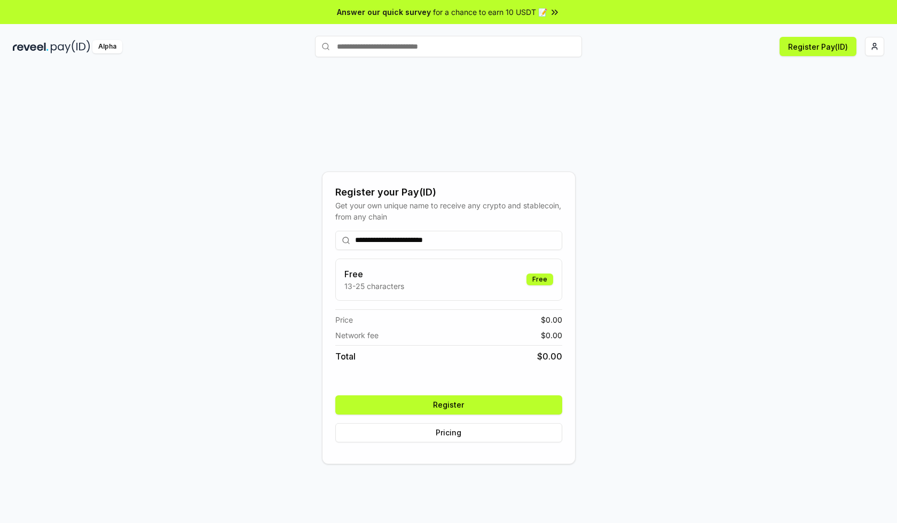 The image size is (897, 523). What do you see at coordinates (374, 286) in the screenshot?
I see `p: 13-25 characters` at bounding box center [374, 286].